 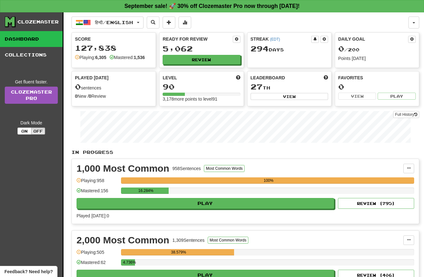 I want to click on button: Off, so click(x=38, y=131).